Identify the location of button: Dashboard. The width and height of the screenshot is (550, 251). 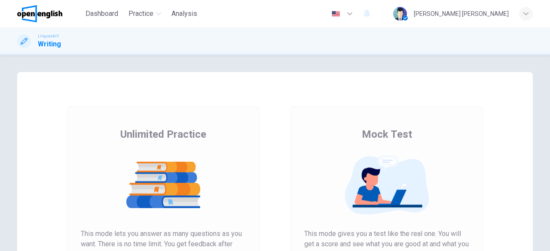
(102, 14).